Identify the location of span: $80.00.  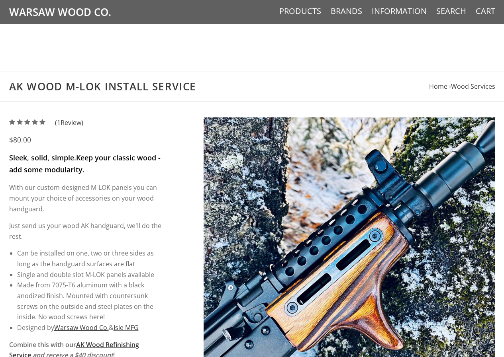
(20, 140).